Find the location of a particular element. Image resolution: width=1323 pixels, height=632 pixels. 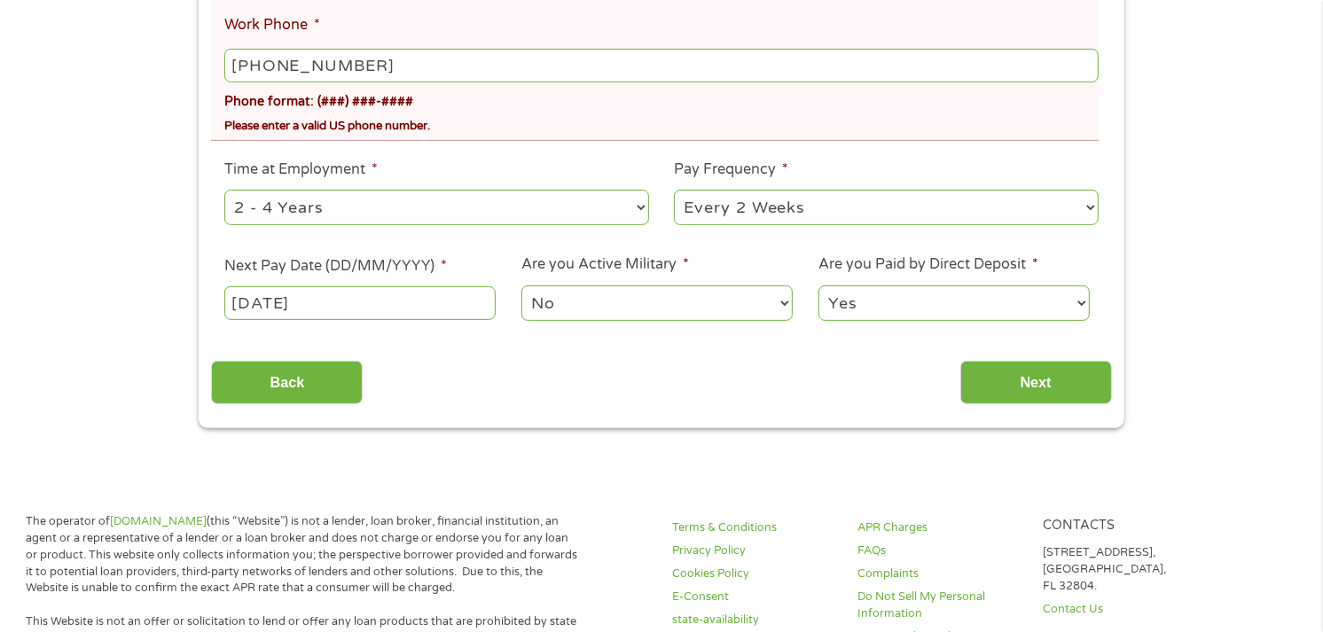

label: Work Phone is located at coordinates (272, 25).